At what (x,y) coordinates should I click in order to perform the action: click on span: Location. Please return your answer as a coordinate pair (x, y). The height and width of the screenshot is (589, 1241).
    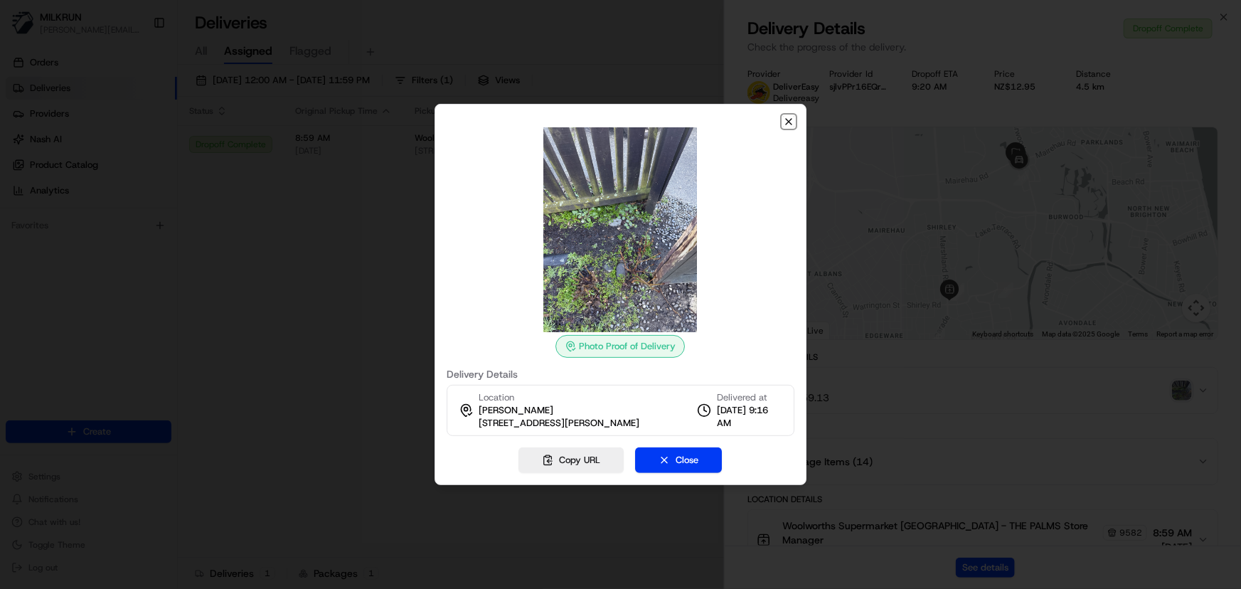
    Looking at the image, I should click on (496, 397).